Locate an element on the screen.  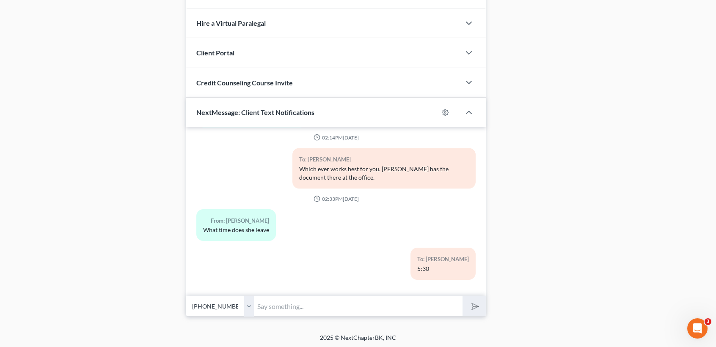
span: Client Portal is located at coordinates (215, 52).